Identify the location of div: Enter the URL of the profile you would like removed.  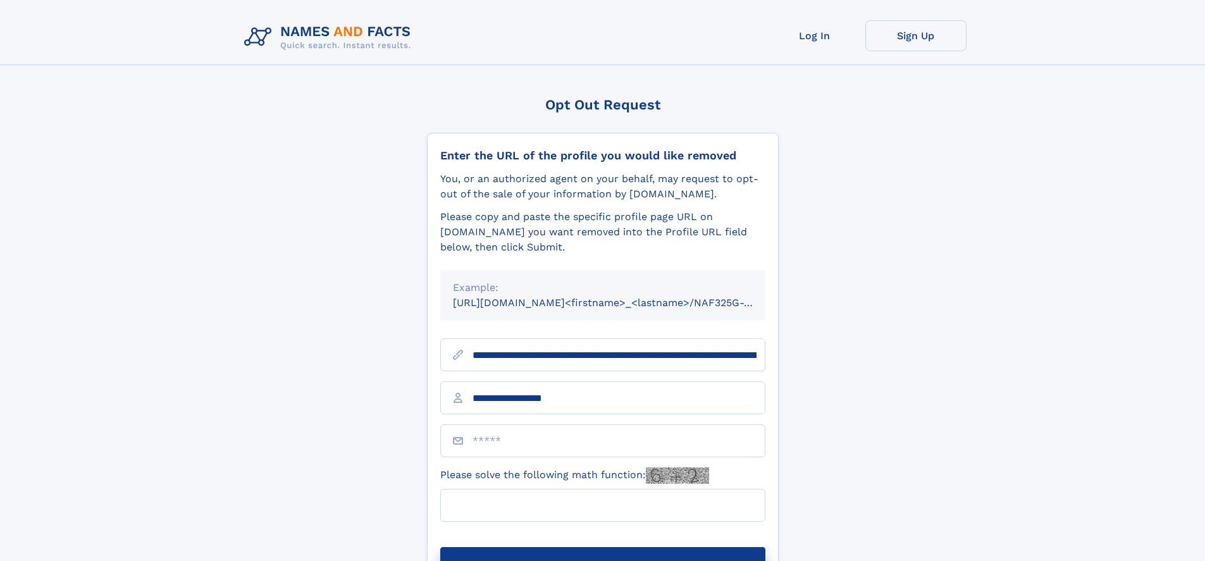
(603, 156).